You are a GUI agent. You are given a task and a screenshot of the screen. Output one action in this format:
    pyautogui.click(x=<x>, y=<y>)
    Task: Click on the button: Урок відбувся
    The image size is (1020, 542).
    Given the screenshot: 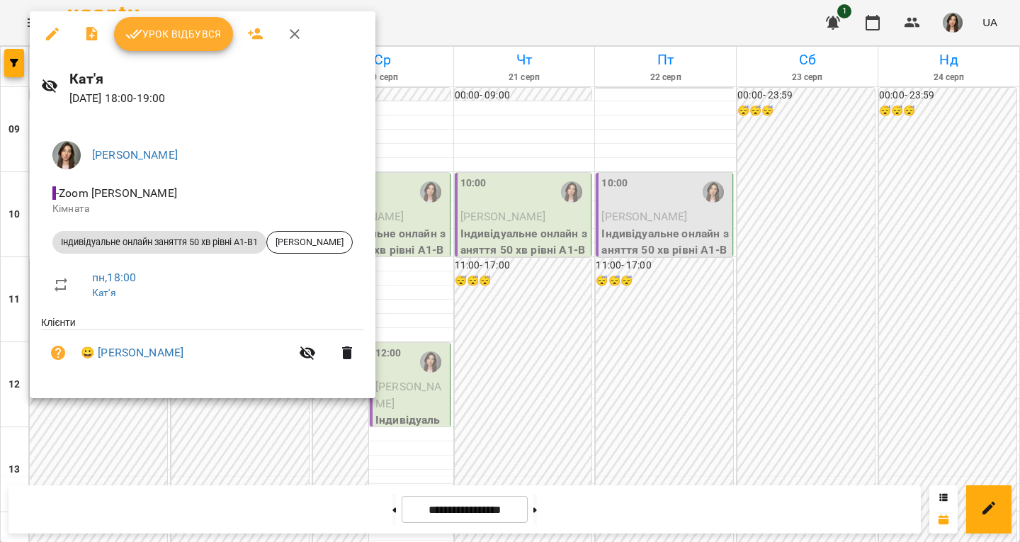 What is the action you would take?
    pyautogui.click(x=173, y=34)
    